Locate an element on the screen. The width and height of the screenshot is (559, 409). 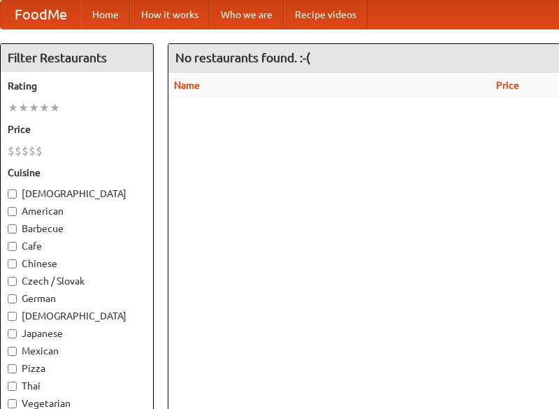
input: Pizza is located at coordinates (12, 368).